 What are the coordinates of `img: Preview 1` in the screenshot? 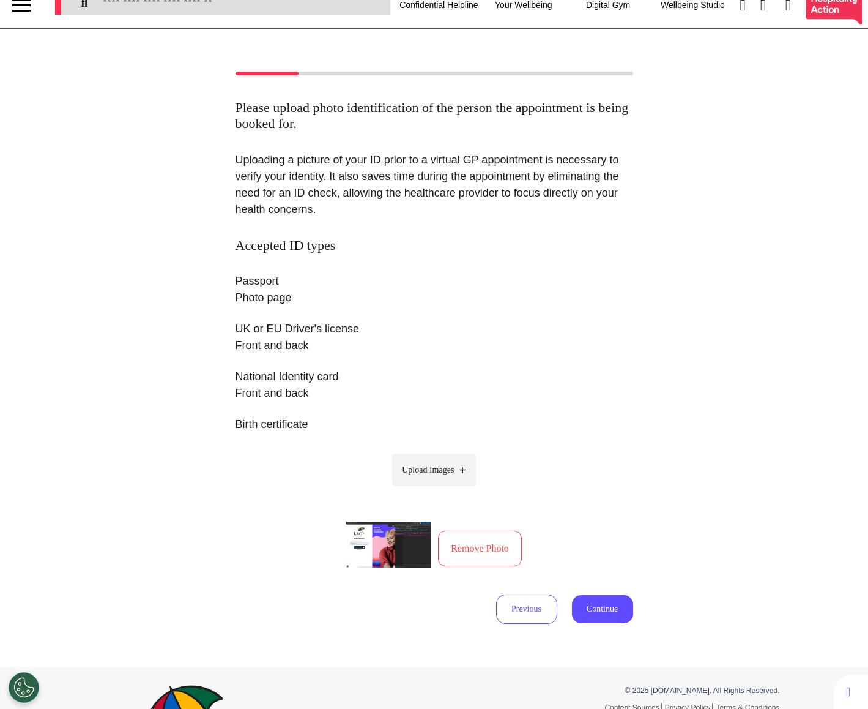 It's located at (389, 544).